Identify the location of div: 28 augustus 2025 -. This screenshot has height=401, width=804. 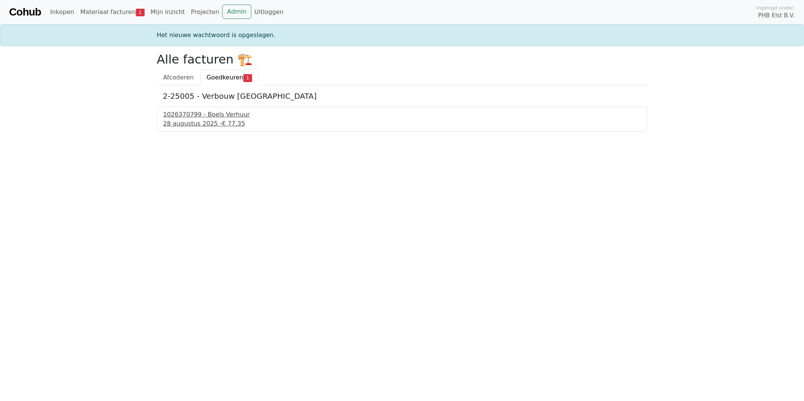
(402, 124).